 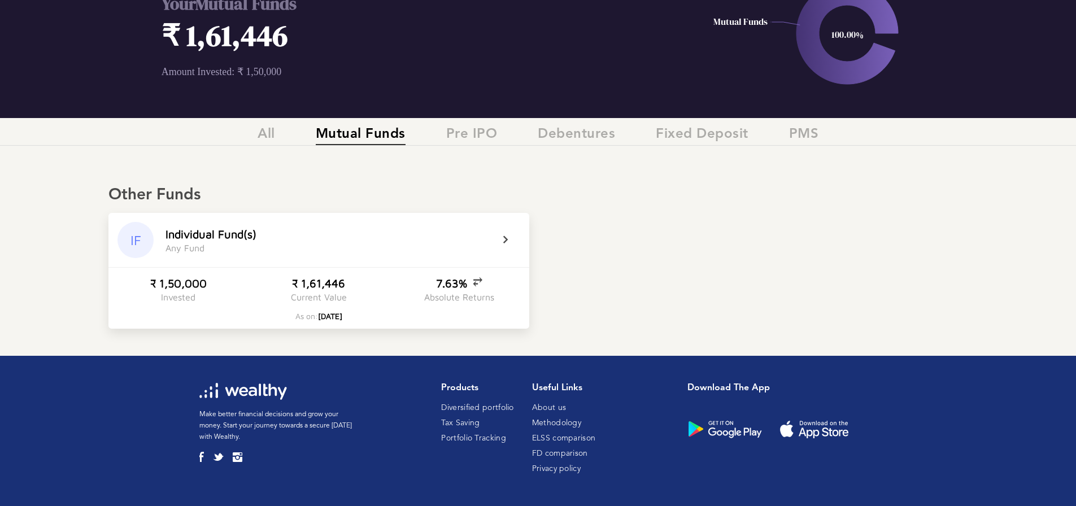 What do you see at coordinates (557, 469) in the screenshot?
I see `a: Privacy policy` at bounding box center [557, 469].